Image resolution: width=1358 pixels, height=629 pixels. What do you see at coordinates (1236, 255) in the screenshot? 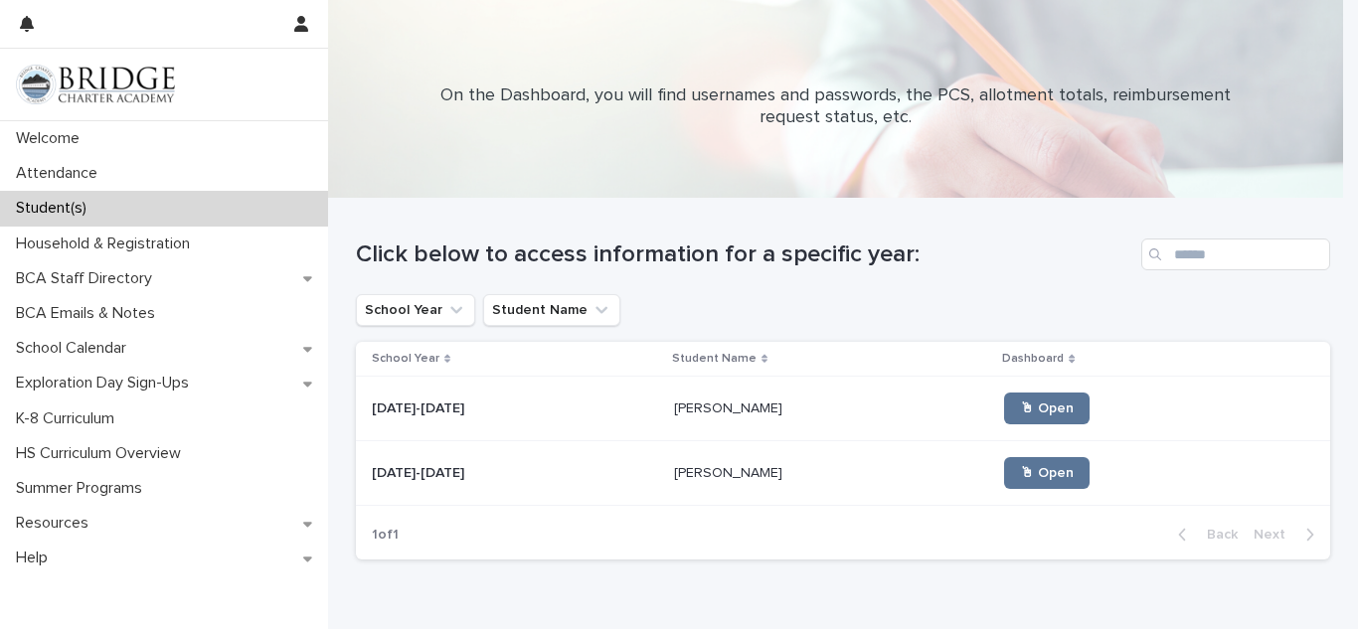
I see `div: Search` at bounding box center [1236, 255].